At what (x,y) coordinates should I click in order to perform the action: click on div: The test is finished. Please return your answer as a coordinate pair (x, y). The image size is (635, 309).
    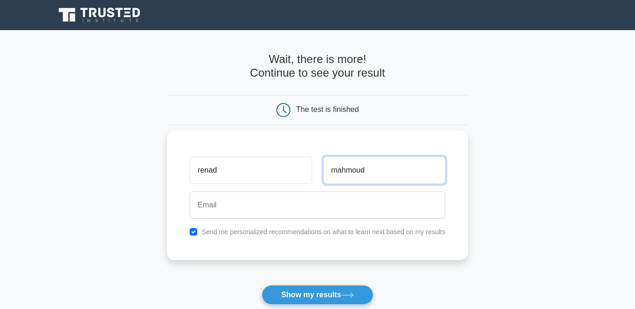
    Looking at the image, I should click on (327, 109).